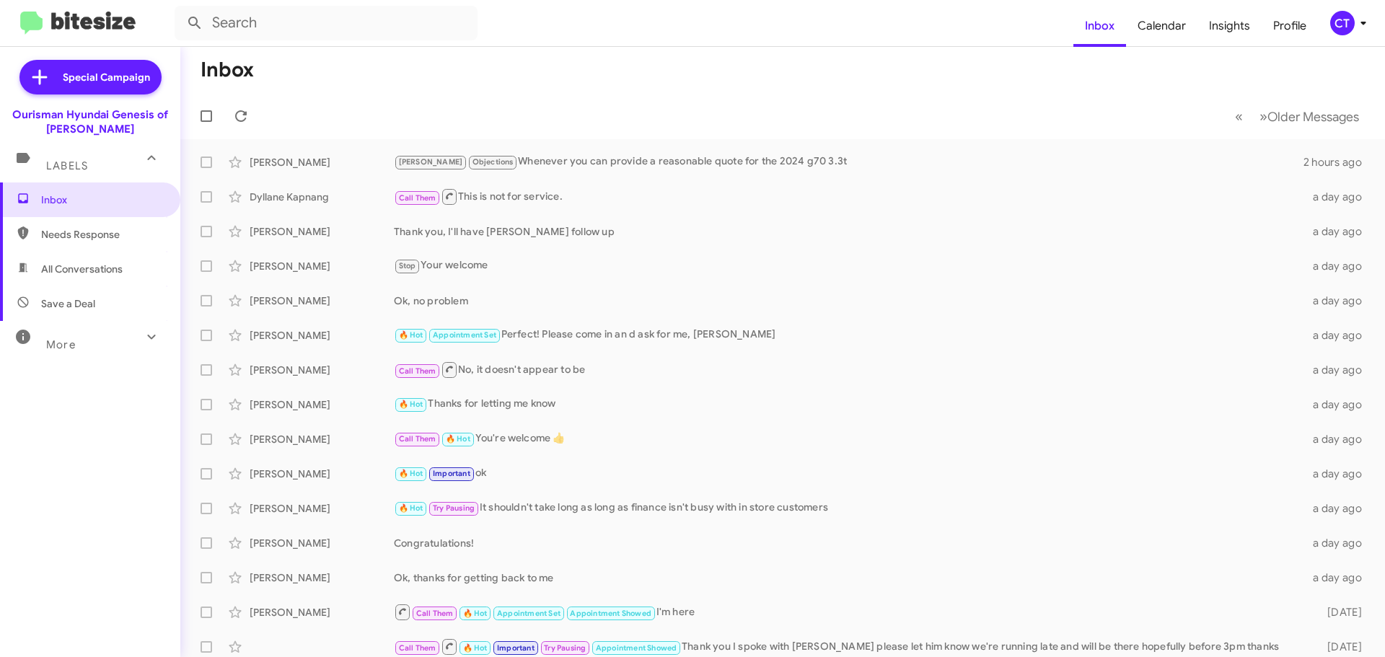 This screenshot has width=1385, height=657. What do you see at coordinates (1239, 116) in the screenshot?
I see `button: Previous` at bounding box center [1239, 116].